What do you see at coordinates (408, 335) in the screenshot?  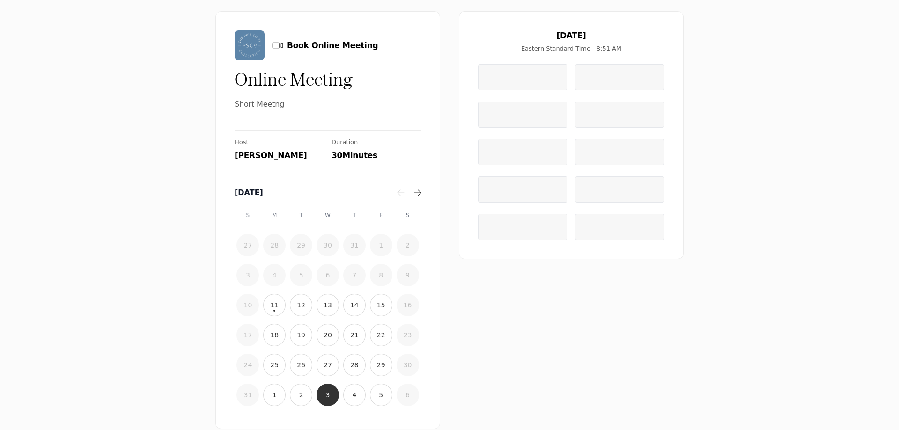 I see `button: 23` at bounding box center [408, 335].